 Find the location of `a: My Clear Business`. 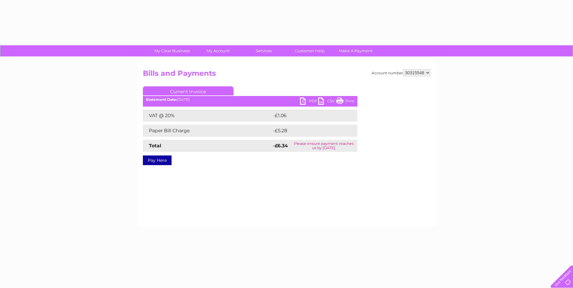

a: My Clear Business is located at coordinates (172, 51).